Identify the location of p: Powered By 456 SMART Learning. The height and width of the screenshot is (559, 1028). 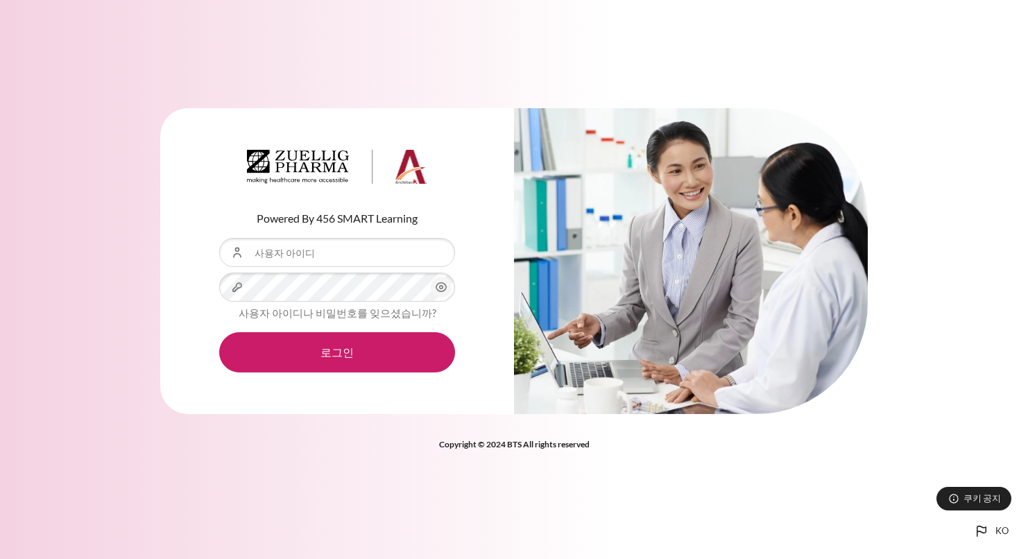
(337, 219).